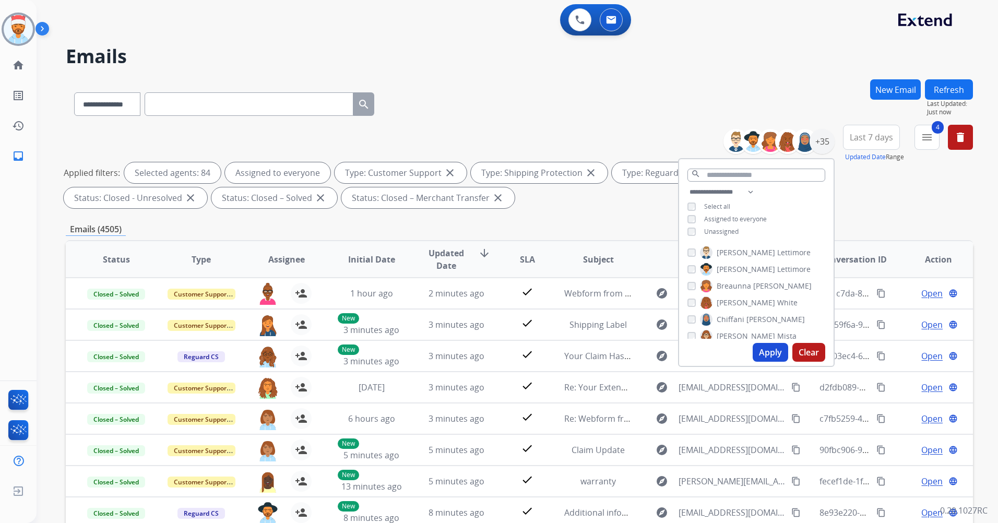 This screenshot has height=523, width=998. I want to click on span: 6 hours ago, so click(372, 419).